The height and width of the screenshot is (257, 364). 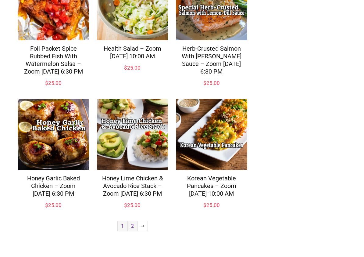 I want to click on img: Korean Vegetable Pancakes – Zoom Sunday May 18th, 2025 @ 10:00 AM, so click(x=212, y=135).